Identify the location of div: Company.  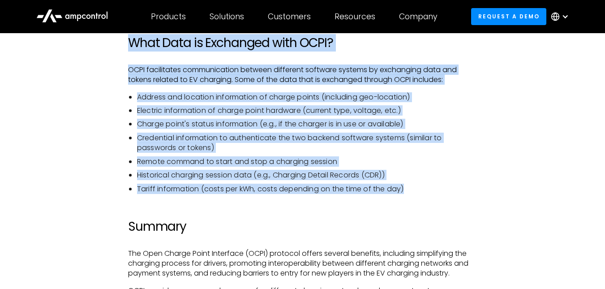
(419, 17).